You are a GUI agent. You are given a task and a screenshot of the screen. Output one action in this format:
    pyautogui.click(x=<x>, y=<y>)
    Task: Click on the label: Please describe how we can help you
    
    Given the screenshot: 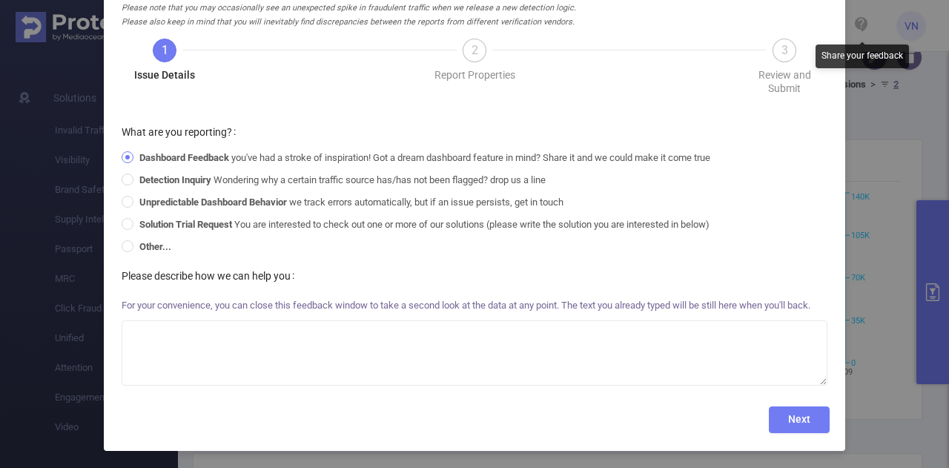 What is the action you would take?
    pyautogui.click(x=210, y=276)
    